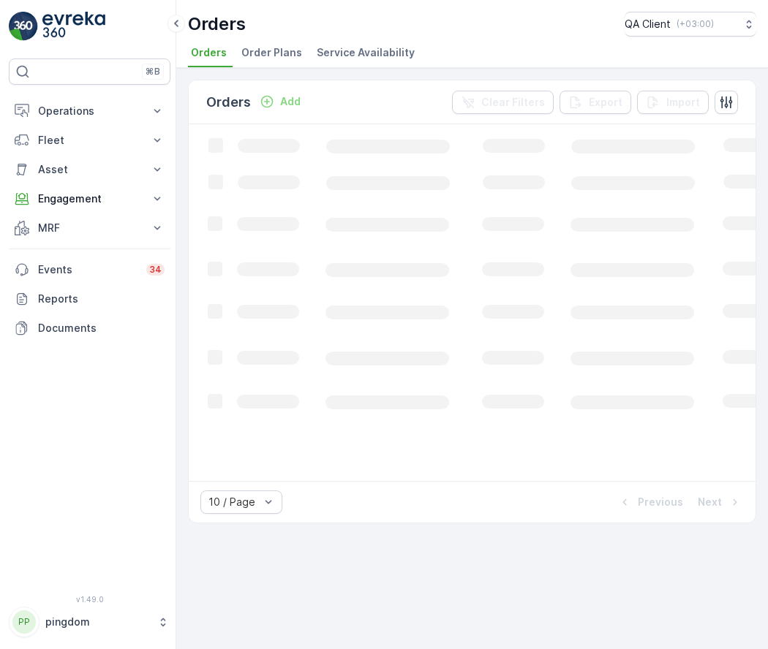 This screenshot has height=649, width=768. I want to click on p: pingdom, so click(97, 622).